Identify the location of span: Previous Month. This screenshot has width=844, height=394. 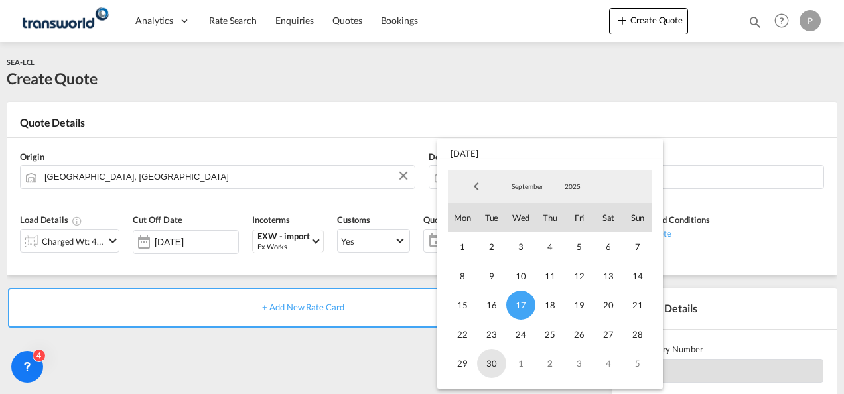
(476, 186).